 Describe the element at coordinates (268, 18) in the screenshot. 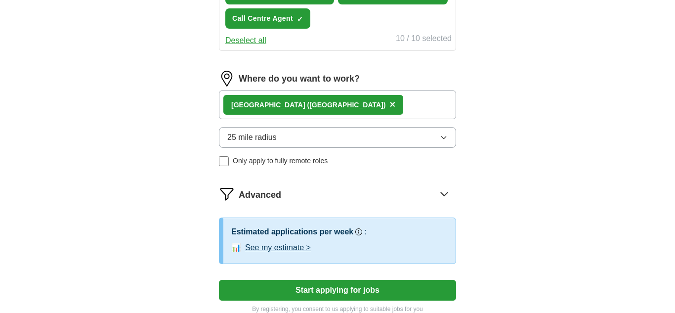

I see `button: Call Centre Agent✓` at that location.